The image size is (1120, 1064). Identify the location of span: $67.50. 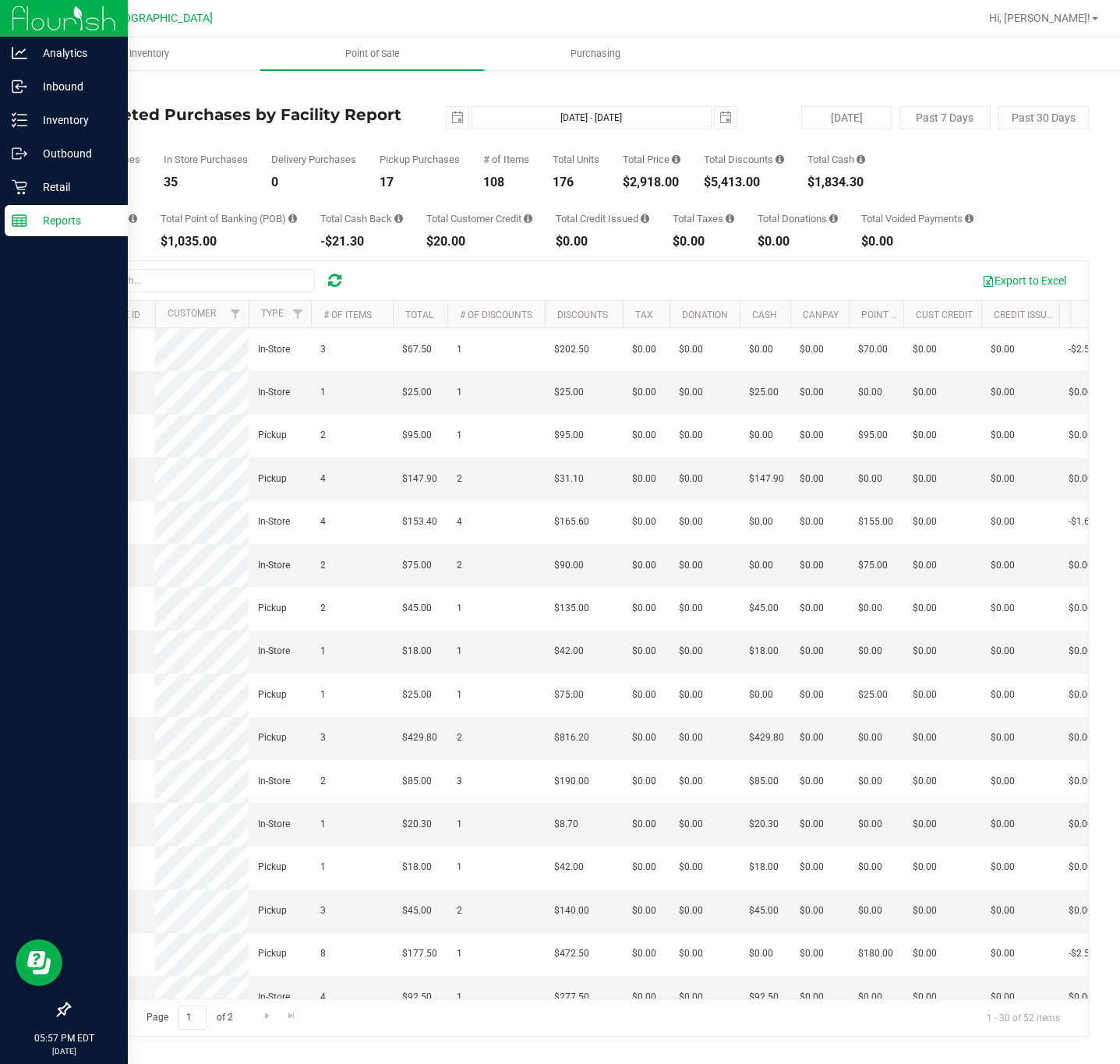
(417, 349).